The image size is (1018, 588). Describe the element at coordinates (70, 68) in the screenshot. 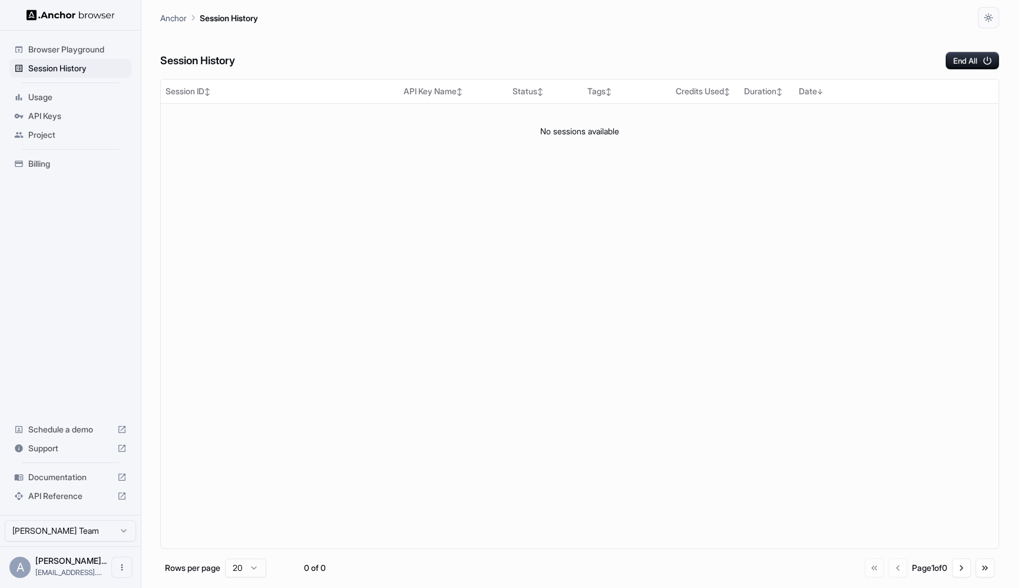

I see `div: Session History` at that location.